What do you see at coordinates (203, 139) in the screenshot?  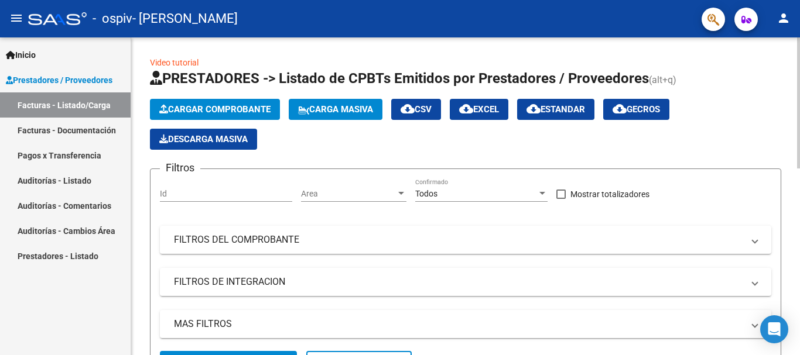 I see `app-download-masive: Descarga masiva de comprobantes (adjuntos)` at bounding box center [203, 139].